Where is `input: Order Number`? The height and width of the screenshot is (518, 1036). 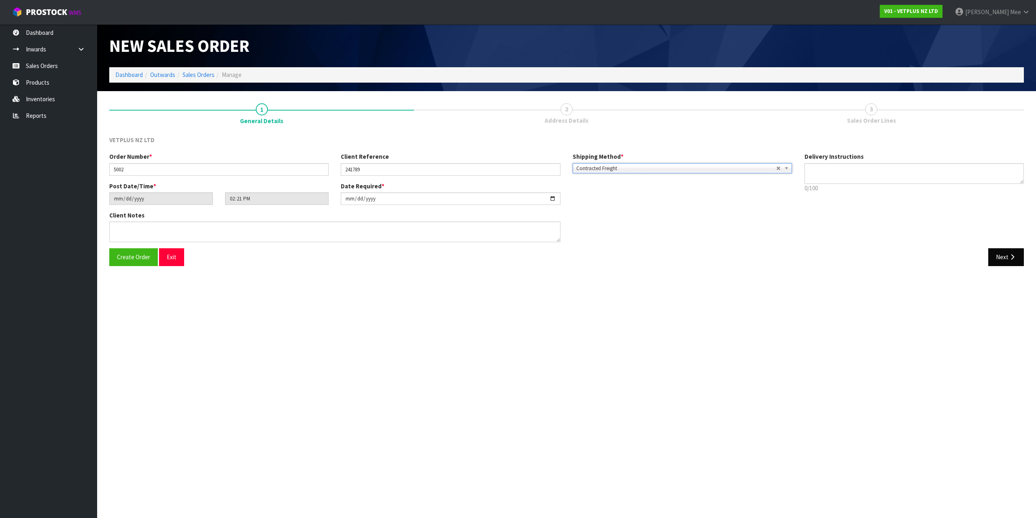
input: Order Number is located at coordinates (219, 169).